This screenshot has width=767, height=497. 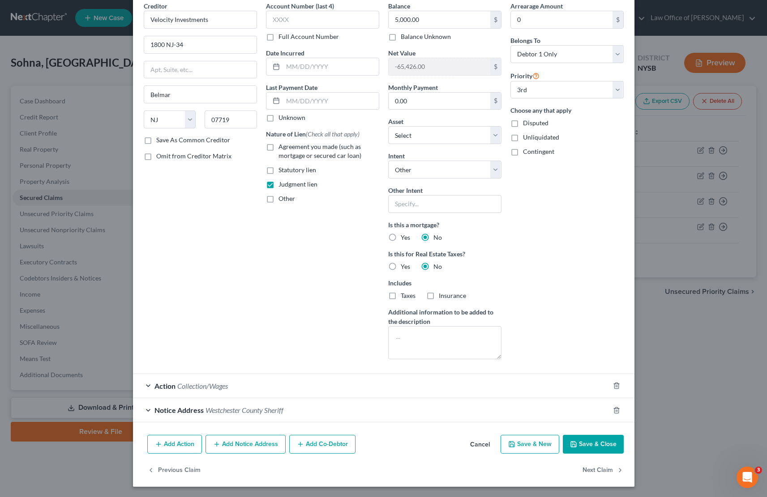 I want to click on label: Additional information to be added to the description, so click(x=444, y=317).